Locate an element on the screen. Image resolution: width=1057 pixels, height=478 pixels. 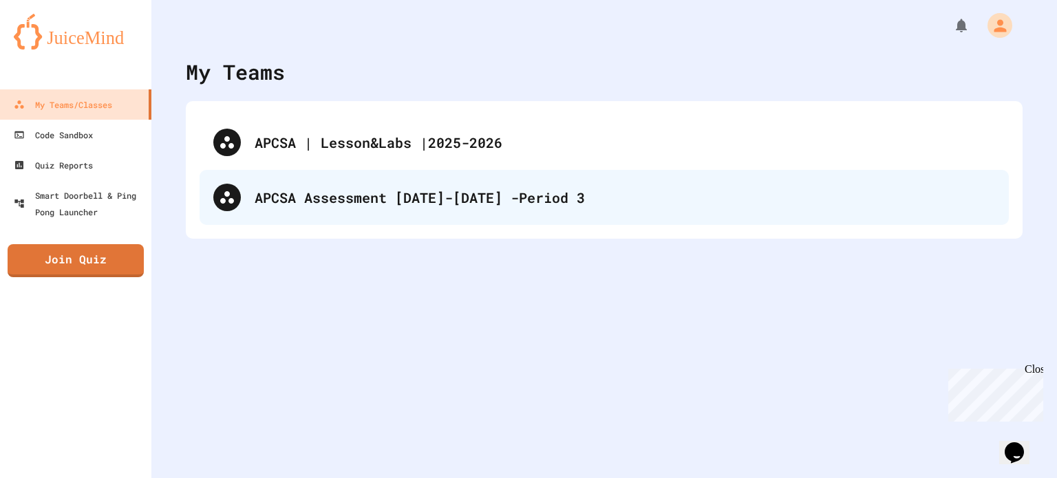
div: My Notifications is located at coordinates (950, 25).